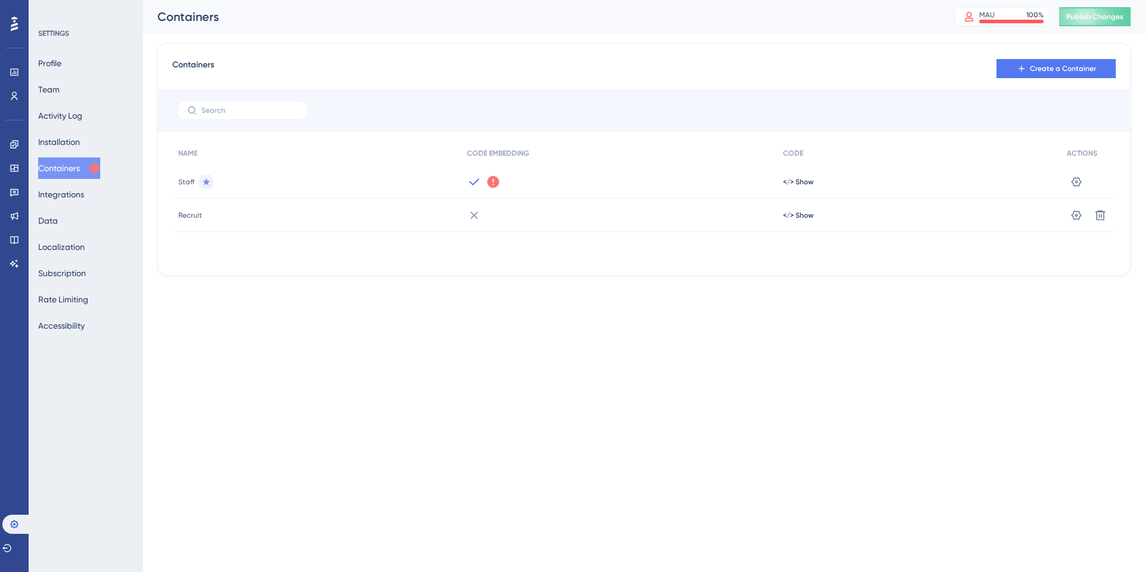 The image size is (1145, 572). I want to click on div: 100 %, so click(1035, 15).